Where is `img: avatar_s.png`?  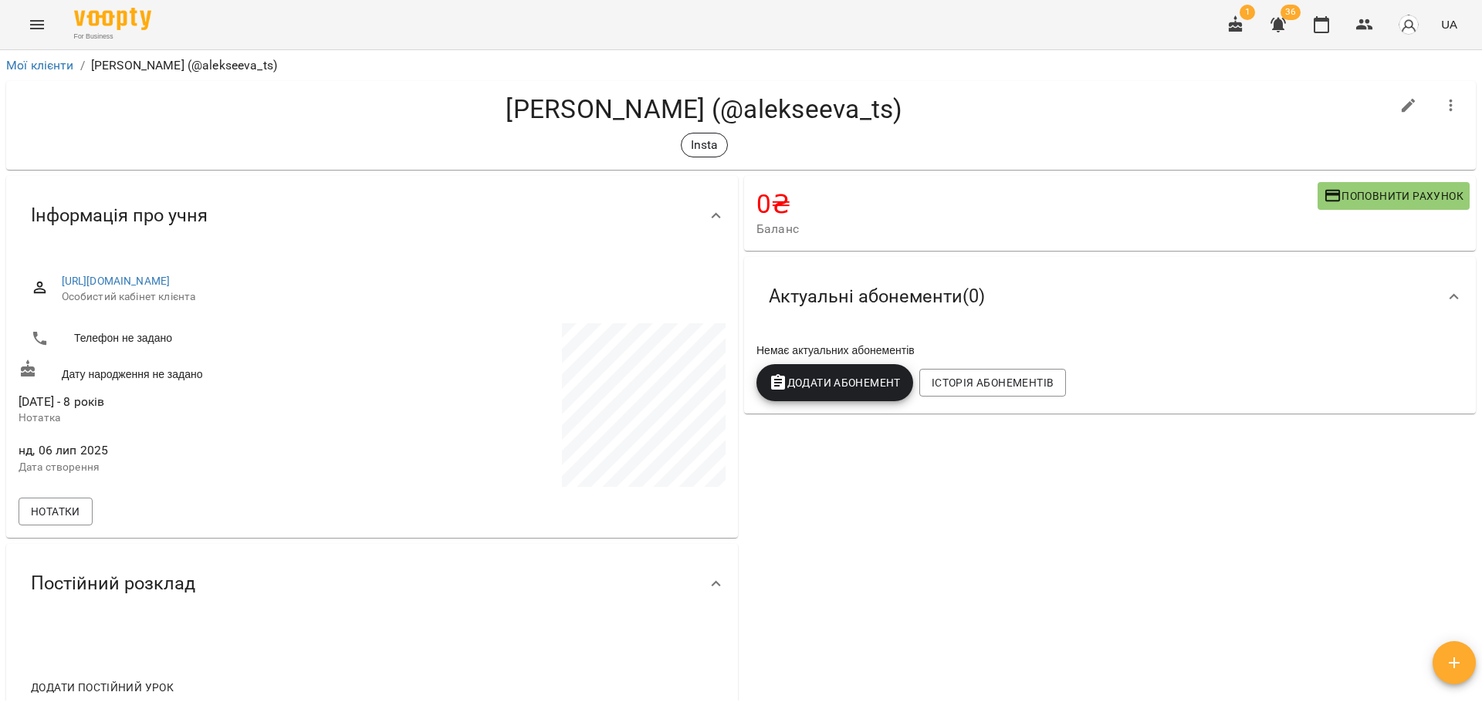 img: avatar_s.png is located at coordinates (1408, 25).